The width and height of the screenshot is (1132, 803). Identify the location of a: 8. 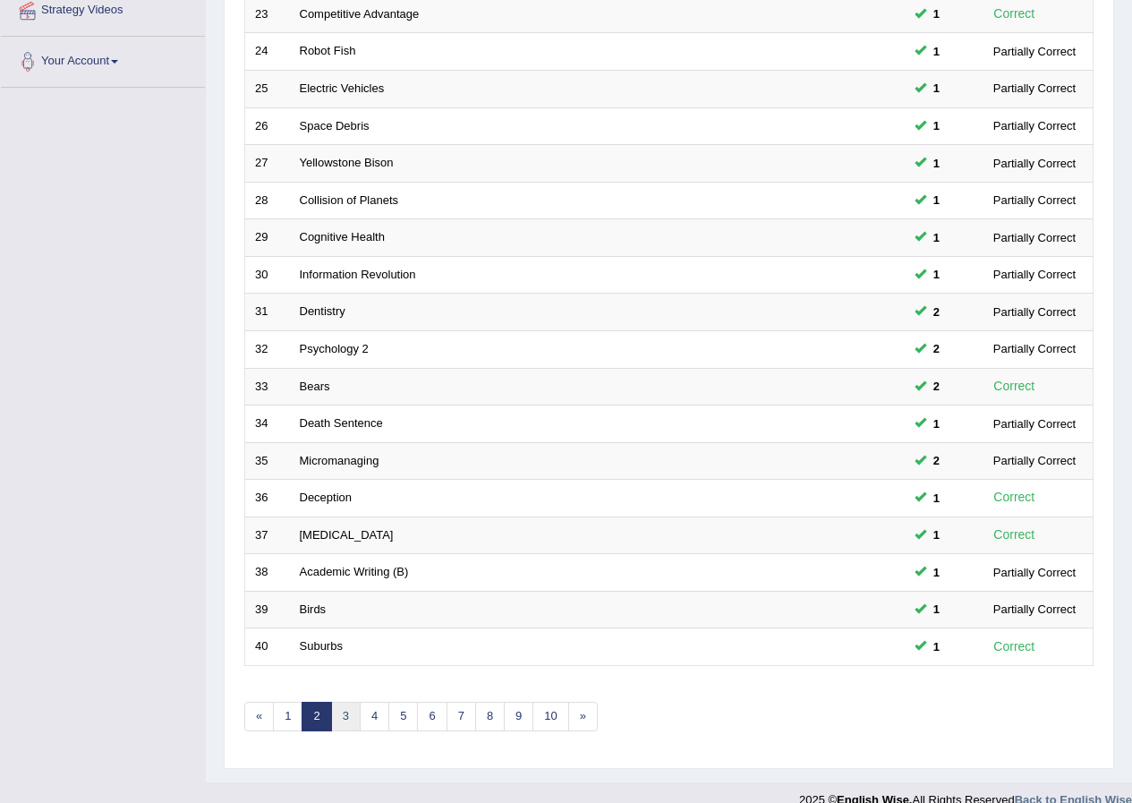
(489, 716).